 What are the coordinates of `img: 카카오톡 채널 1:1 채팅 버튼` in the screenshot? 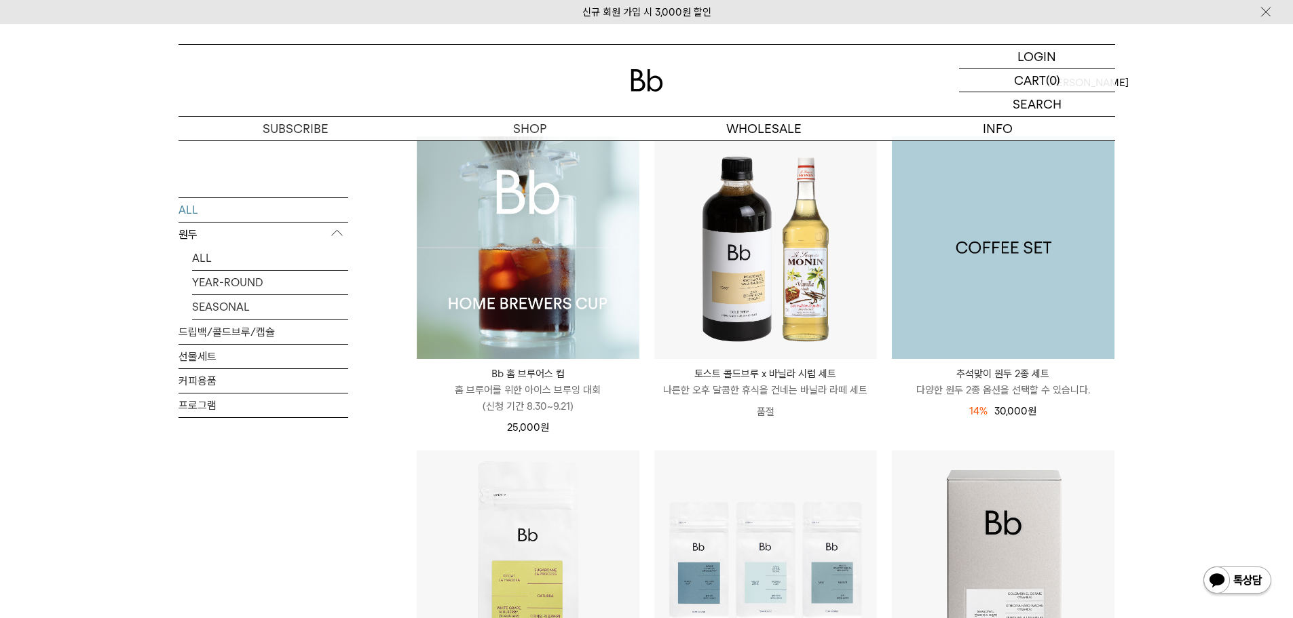 It's located at (1237, 582).